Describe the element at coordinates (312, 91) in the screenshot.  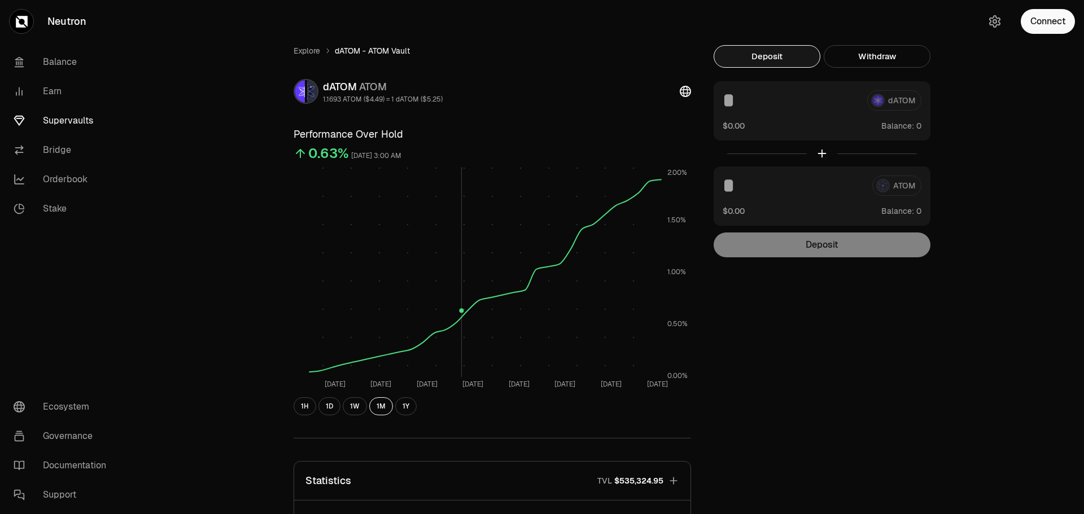
I see `img: ATOM Logo` at that location.